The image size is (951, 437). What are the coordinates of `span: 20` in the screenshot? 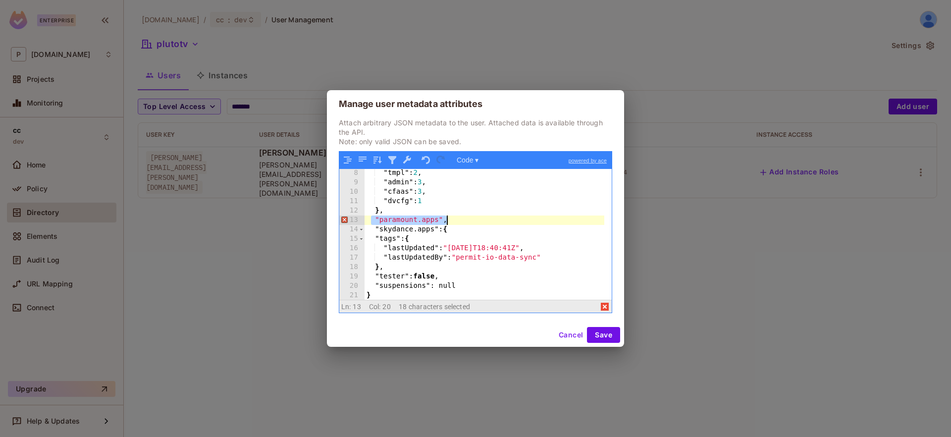 It's located at (386, 307).